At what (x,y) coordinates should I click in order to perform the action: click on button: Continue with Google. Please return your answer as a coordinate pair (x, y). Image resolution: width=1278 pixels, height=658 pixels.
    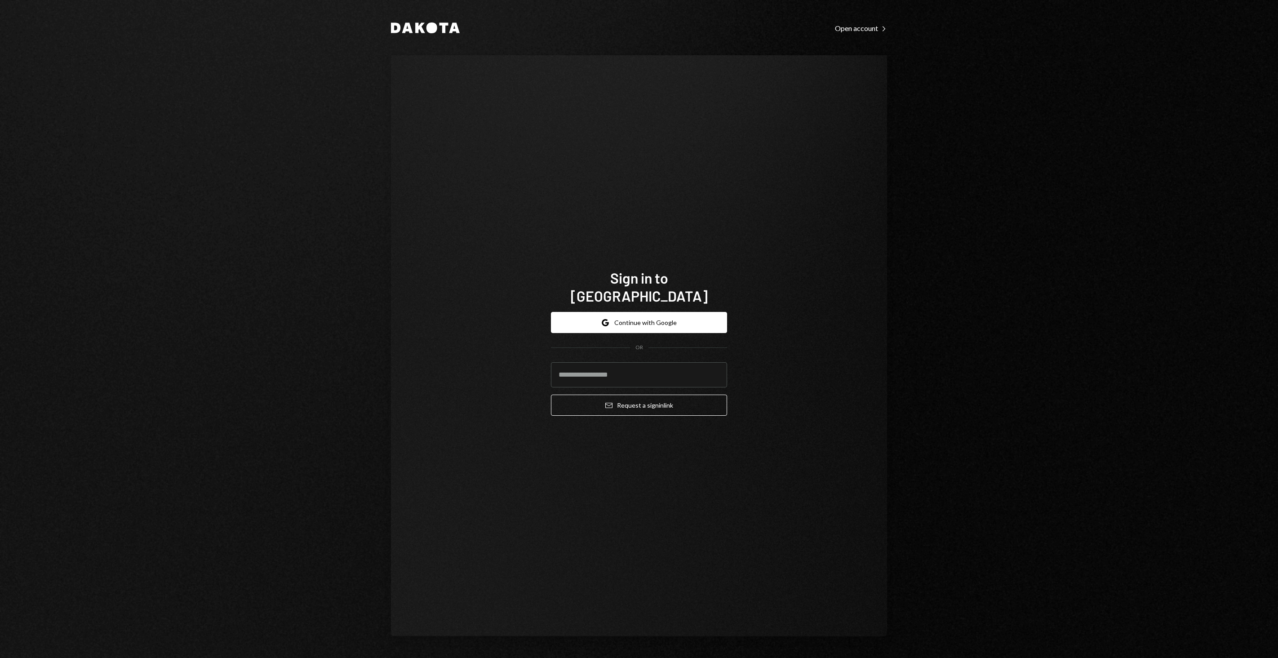
    Looking at the image, I should click on (639, 322).